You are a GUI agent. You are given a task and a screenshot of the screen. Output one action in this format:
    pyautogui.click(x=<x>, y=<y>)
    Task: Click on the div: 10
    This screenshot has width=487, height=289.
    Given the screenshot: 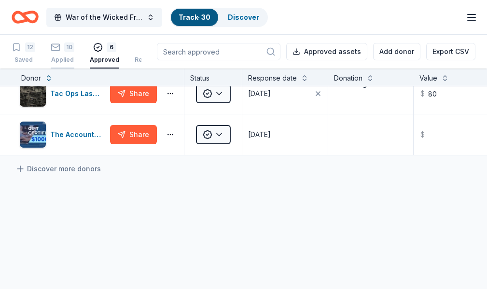 What is the action you would take?
    pyautogui.click(x=69, y=47)
    